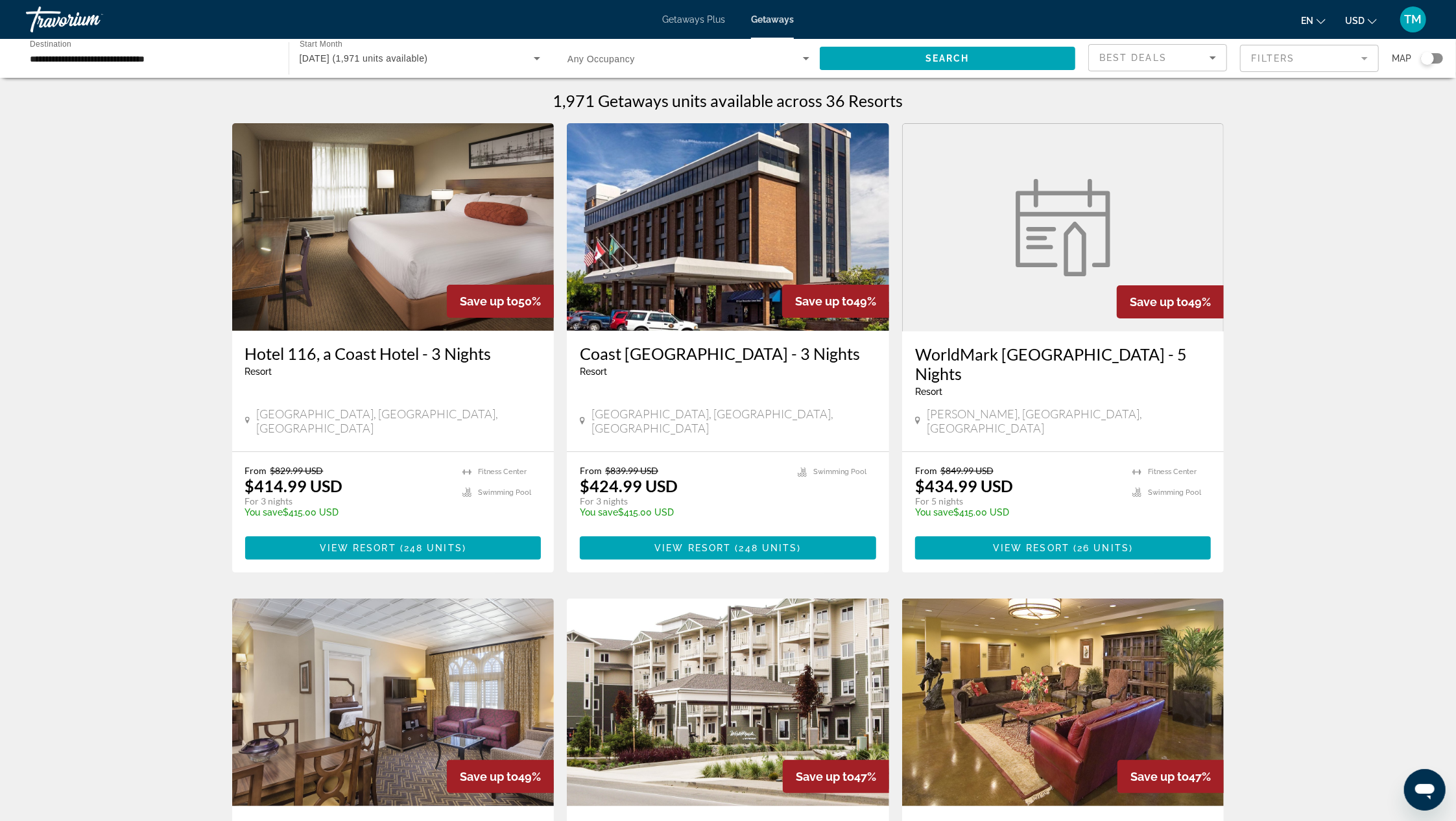 The width and height of the screenshot is (1456, 821). Describe the element at coordinates (1062, 548) in the screenshot. I see `a: View Resort(26 units)` at that location.